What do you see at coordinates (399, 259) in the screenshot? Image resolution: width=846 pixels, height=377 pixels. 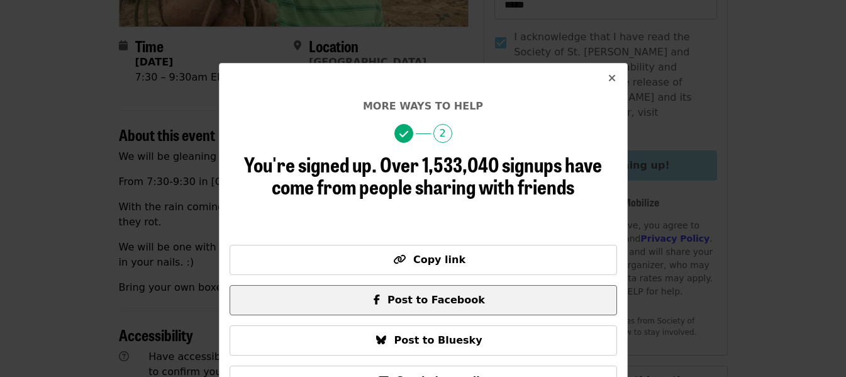 I see `i: link icon` at bounding box center [399, 259].